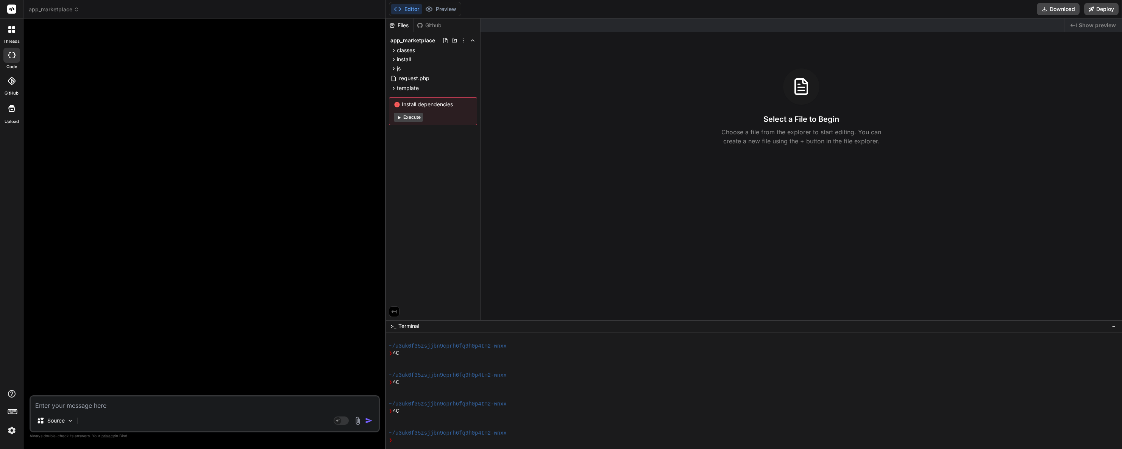  I want to click on span: privacy, so click(108, 436).